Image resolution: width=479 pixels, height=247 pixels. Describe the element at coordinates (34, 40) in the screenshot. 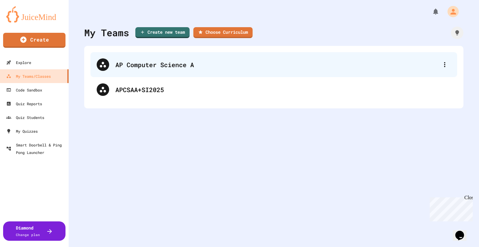

I see `a: Create` at that location.